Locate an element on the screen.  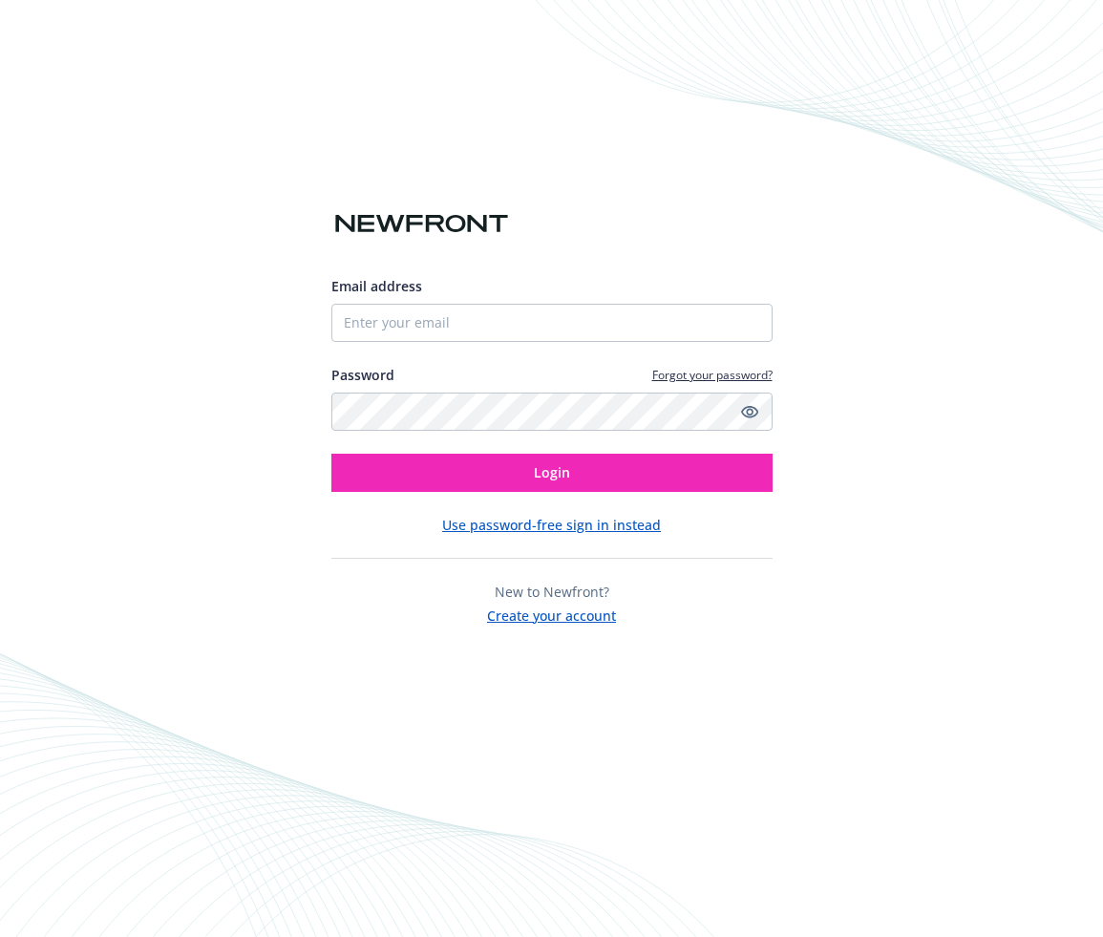
label: Password is located at coordinates (363, 375).